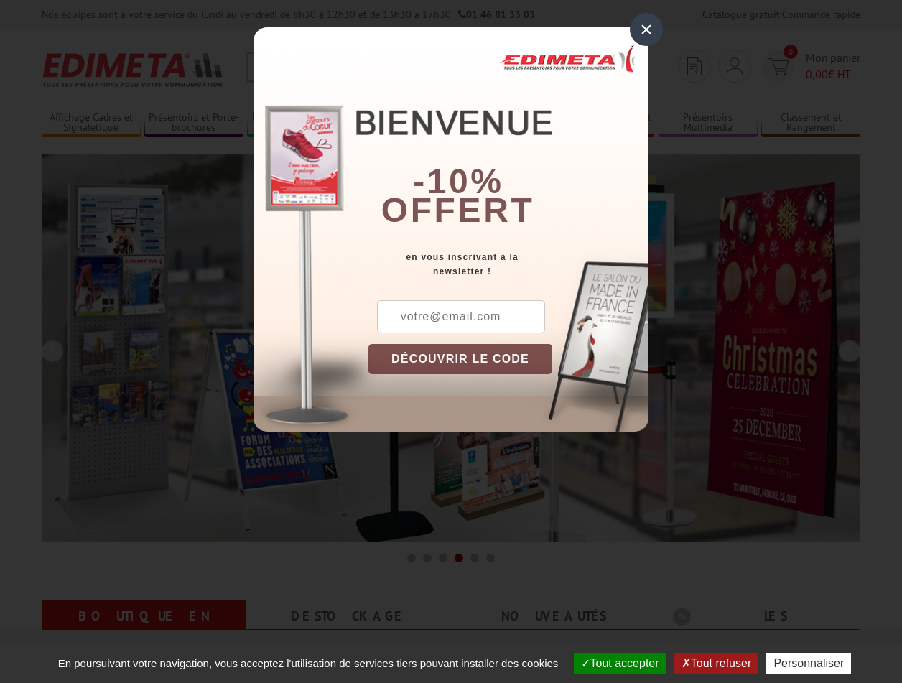 The height and width of the screenshot is (683, 902). What do you see at coordinates (620, 663) in the screenshot?
I see `button: Tout accepter` at bounding box center [620, 663].